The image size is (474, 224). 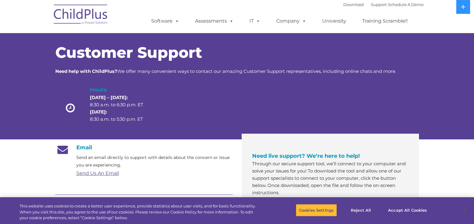 I want to click on button: Cookies Settings, so click(x=316, y=210).